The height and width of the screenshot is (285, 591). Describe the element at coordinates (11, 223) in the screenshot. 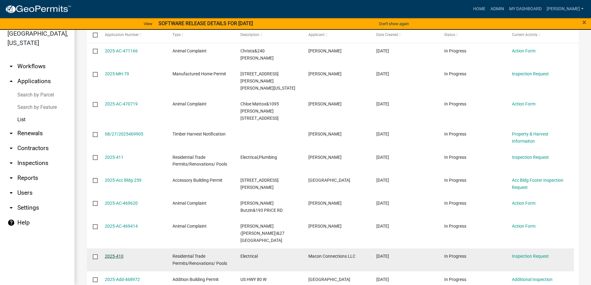

I see `i: help` at that location.